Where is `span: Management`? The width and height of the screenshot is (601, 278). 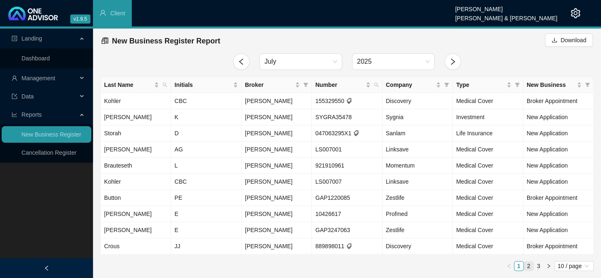
span: Management is located at coordinates (38, 78).